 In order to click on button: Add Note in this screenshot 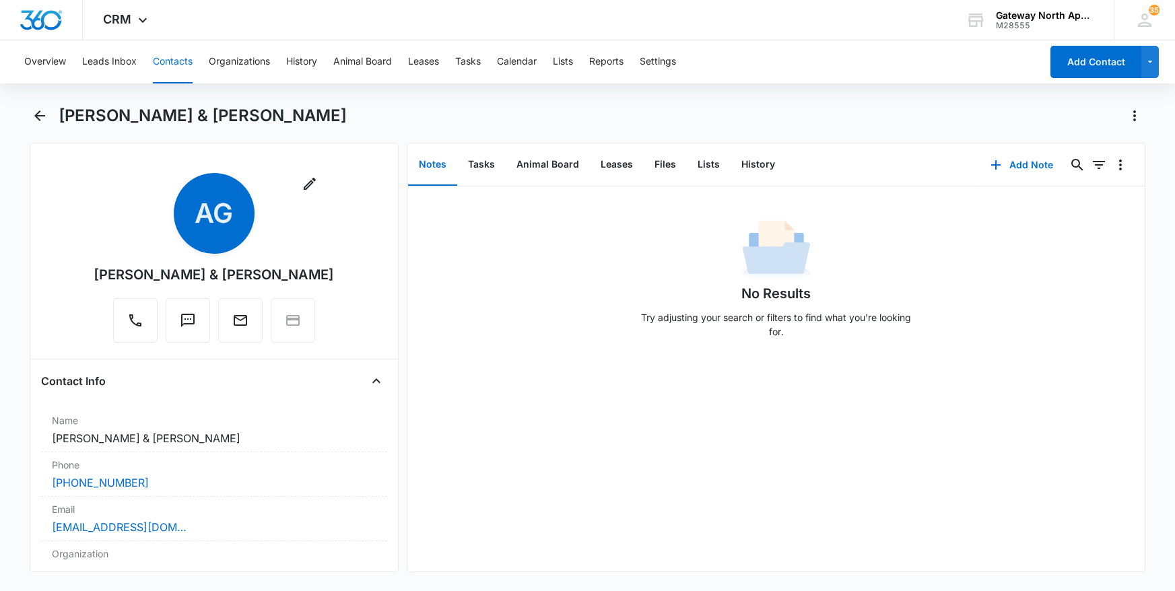, I will do `click(1021, 165)`.